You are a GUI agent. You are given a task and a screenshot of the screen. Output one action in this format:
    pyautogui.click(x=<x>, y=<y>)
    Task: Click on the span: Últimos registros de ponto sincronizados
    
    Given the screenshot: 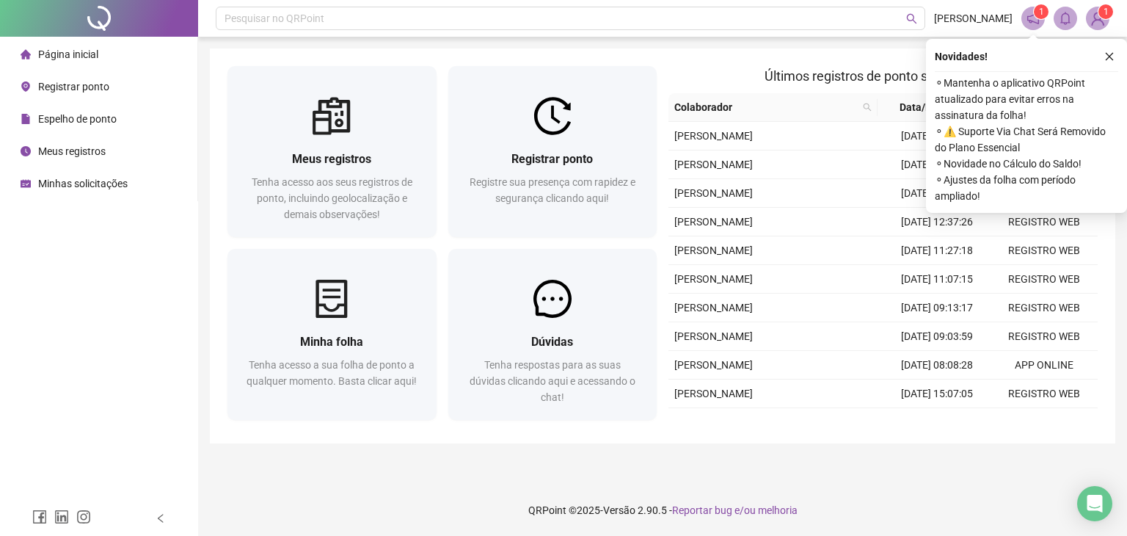 What is the action you would take?
    pyautogui.click(x=883, y=76)
    